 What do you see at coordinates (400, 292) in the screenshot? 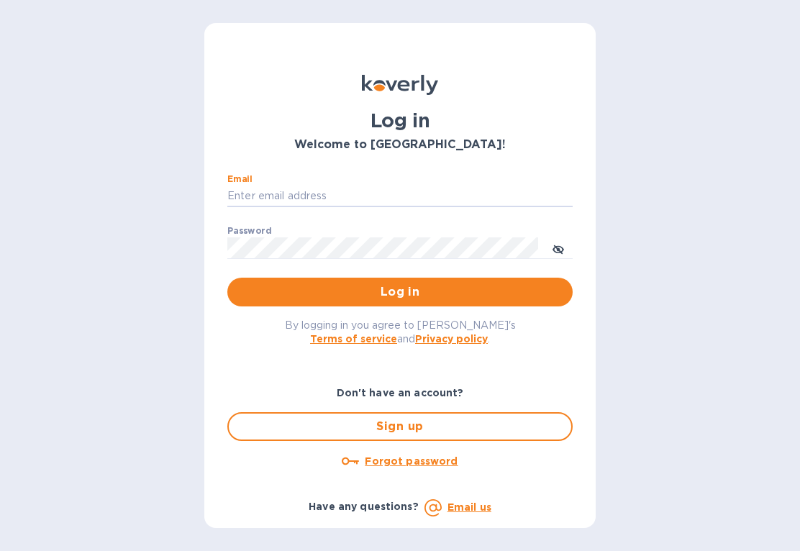
I see `button: Log in` at bounding box center [400, 292].